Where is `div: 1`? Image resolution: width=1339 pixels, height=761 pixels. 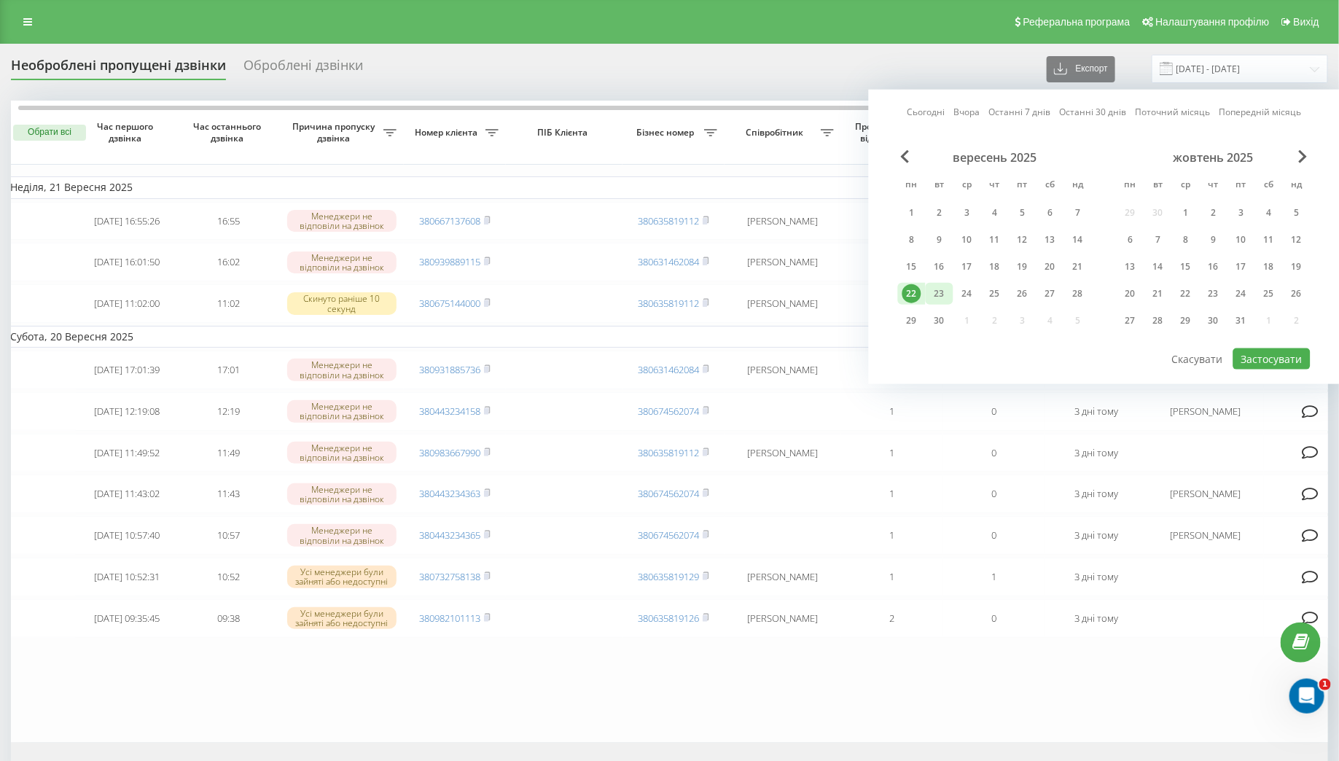 div: 1 is located at coordinates (912, 213).